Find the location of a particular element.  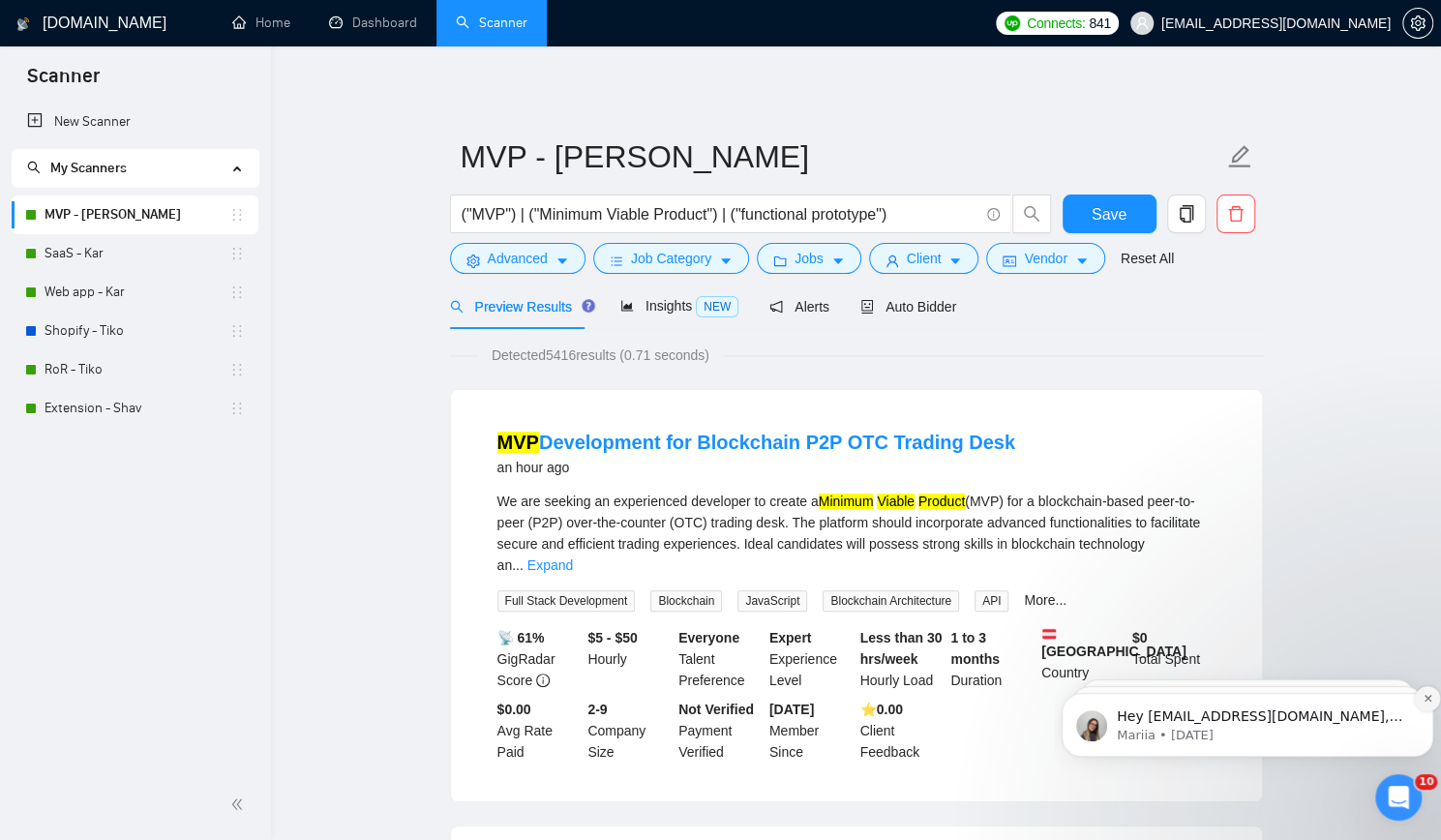

div: Country is located at coordinates (1083, 659).